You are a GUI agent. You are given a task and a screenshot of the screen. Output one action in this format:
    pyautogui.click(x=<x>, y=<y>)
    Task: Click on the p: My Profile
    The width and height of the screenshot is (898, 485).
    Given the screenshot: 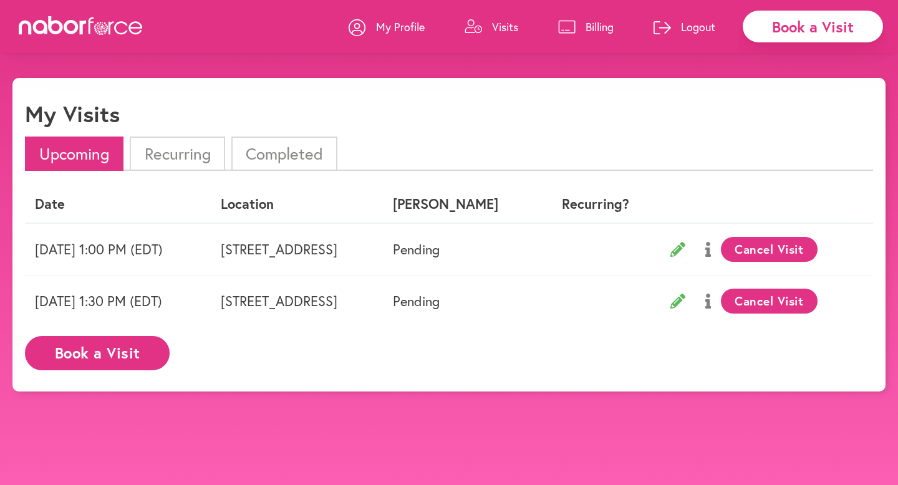 What is the action you would take?
    pyautogui.click(x=400, y=27)
    